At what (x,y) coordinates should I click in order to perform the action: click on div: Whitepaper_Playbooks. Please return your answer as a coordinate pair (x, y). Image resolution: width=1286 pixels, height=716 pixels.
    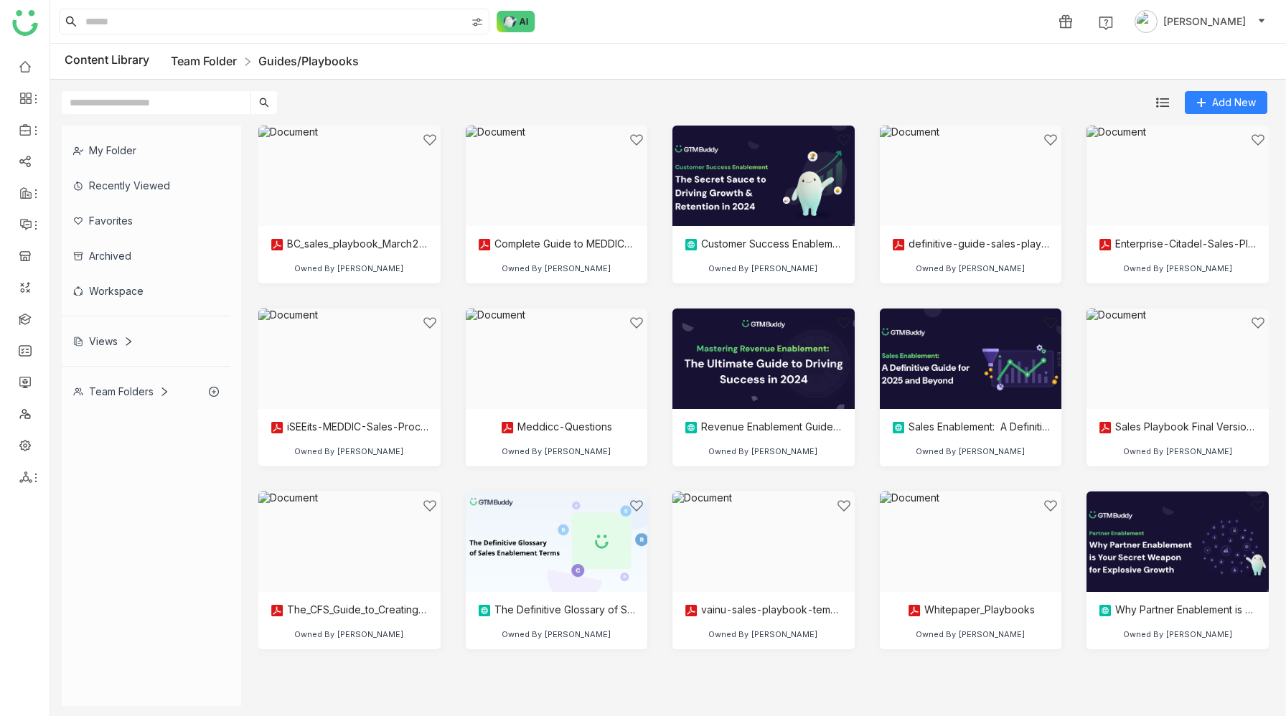
    Looking at the image, I should click on (971, 611).